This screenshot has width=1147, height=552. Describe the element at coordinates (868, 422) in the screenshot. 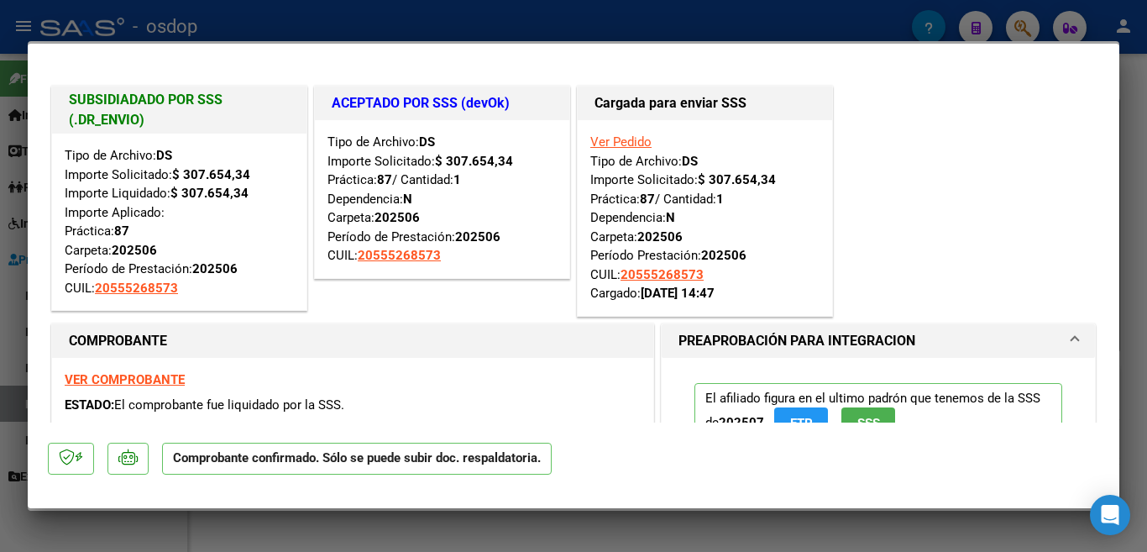

I see `button: SSS` at that location.